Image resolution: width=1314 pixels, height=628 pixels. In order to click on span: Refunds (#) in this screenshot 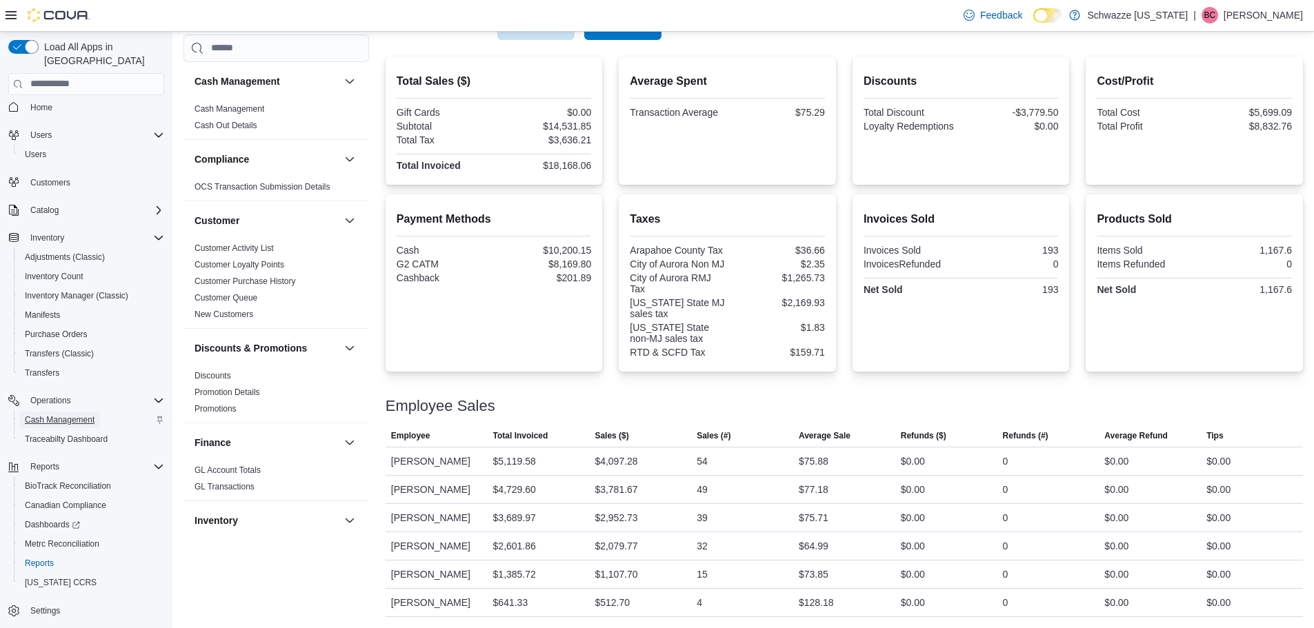, I will do `click(1026, 436)`.